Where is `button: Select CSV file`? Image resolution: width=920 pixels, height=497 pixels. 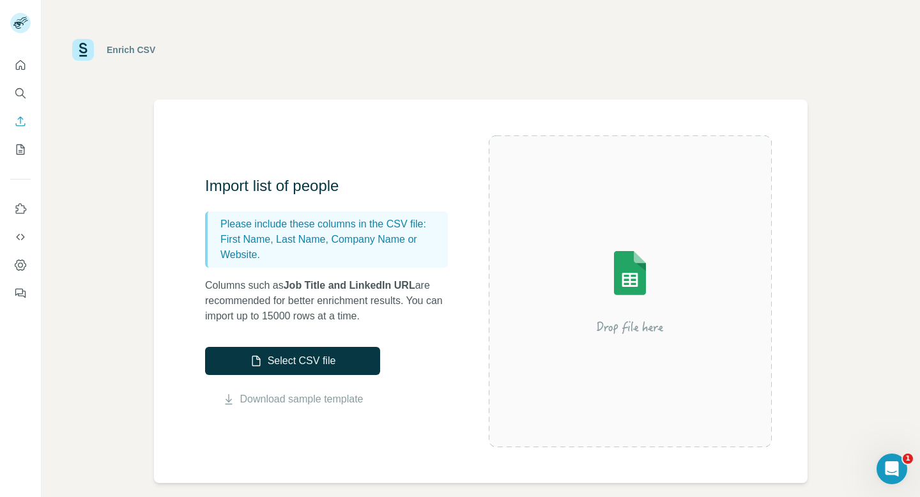
button: Select CSV file is located at coordinates (293, 361).